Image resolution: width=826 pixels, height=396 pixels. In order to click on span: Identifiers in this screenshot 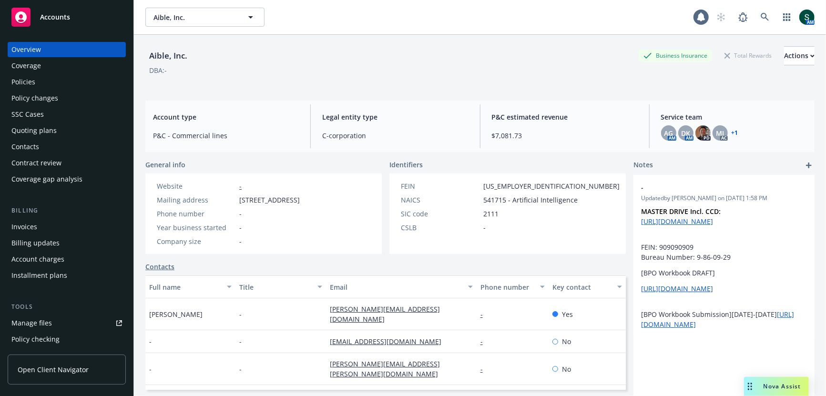, I will do `click(406, 165)`.